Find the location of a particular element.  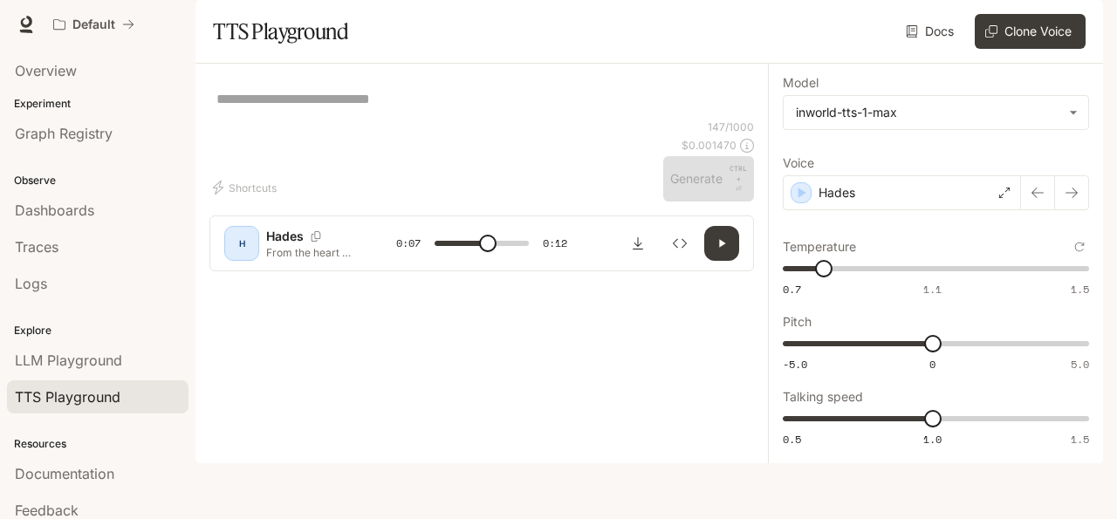

p: $ 0.001470 is located at coordinates (709, 145).